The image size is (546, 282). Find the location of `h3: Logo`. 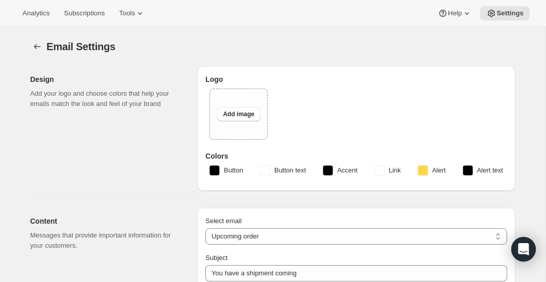

h3: Logo is located at coordinates (356, 79).